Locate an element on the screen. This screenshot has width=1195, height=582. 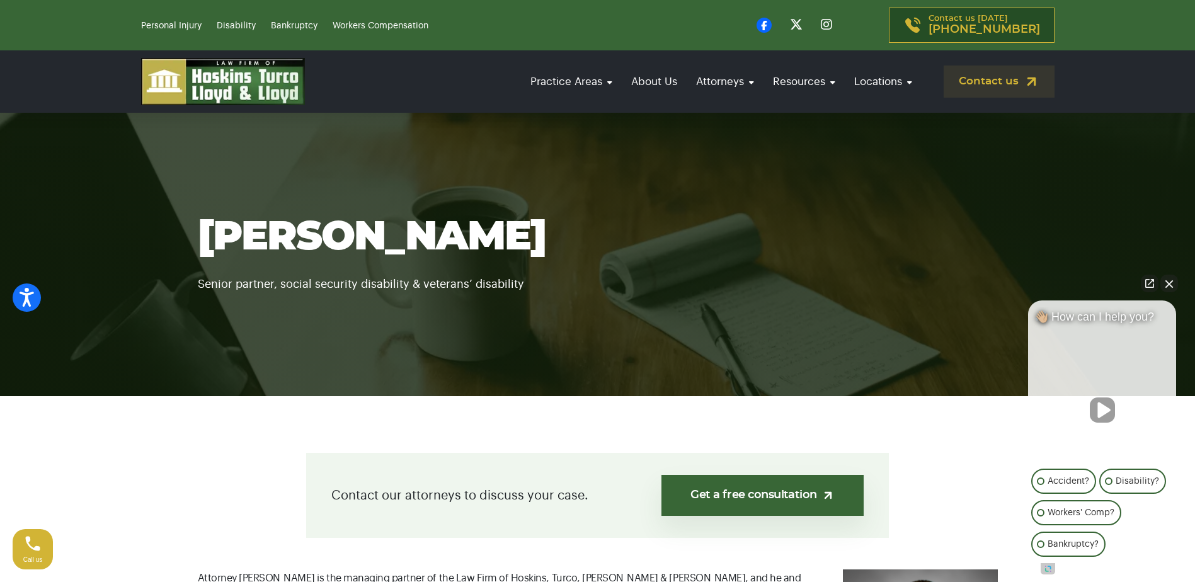
img: logo is located at coordinates (223, 81).